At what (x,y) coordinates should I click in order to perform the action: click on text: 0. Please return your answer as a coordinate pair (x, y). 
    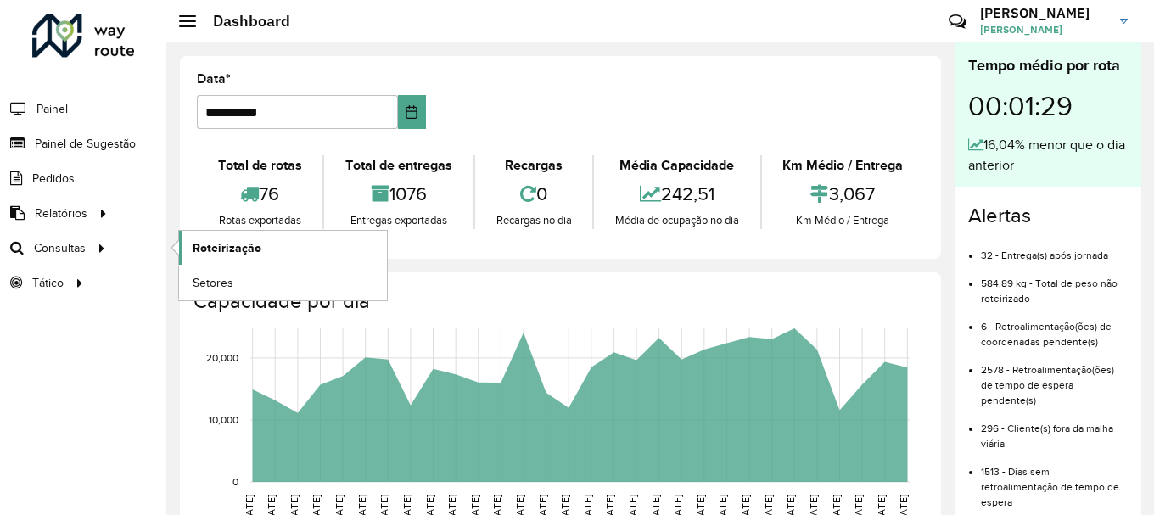
    Looking at the image, I should click on (235, 481).